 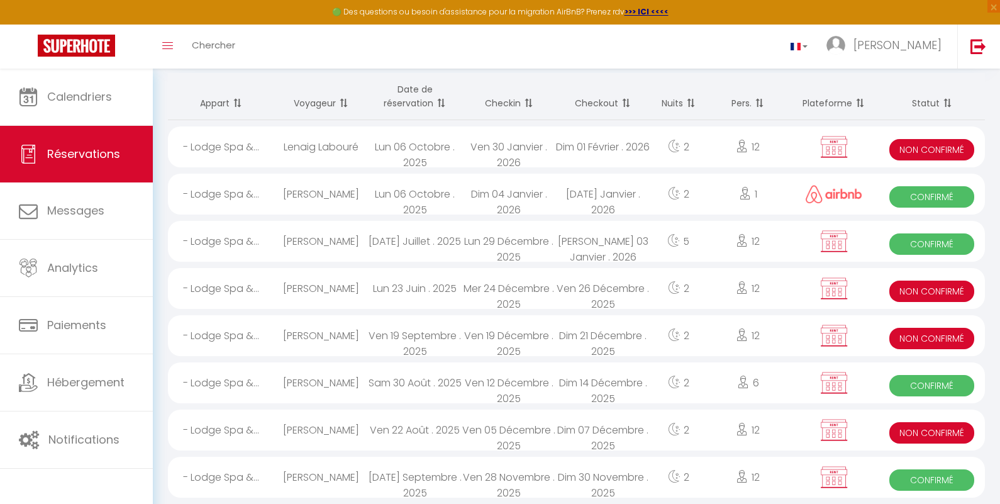 What do you see at coordinates (72, 267) in the screenshot?
I see `span: Analytics` at bounding box center [72, 267].